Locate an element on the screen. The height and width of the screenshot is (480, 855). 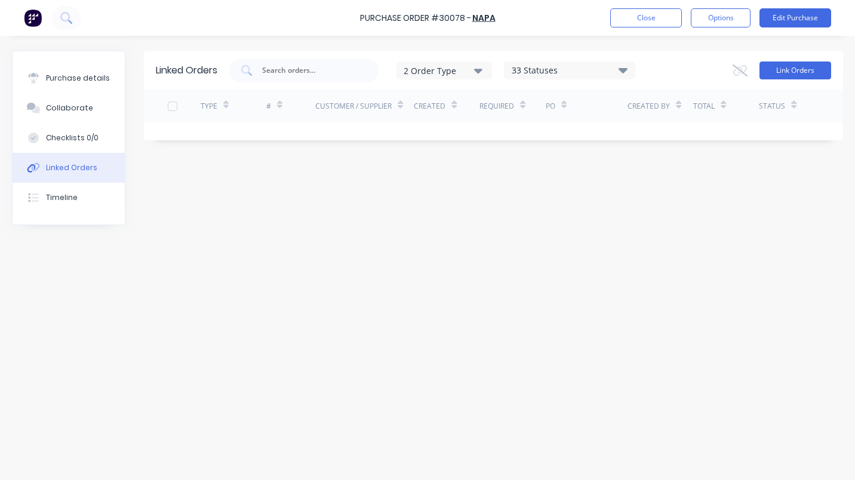
div: 33 Statuses is located at coordinates (570, 70).